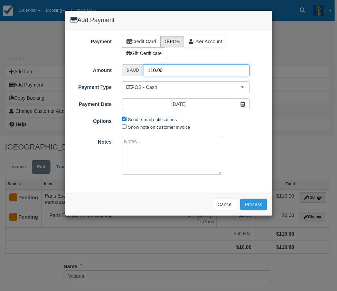  What do you see at coordinates (133, 70) in the screenshot?
I see `small: $ AUD` at bounding box center [133, 70].